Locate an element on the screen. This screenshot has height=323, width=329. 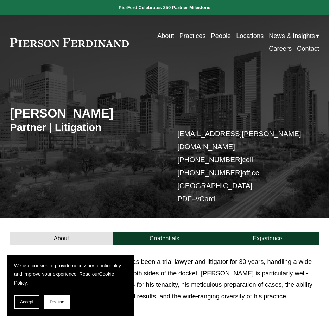
a: folder dropdown is located at coordinates (294, 36).